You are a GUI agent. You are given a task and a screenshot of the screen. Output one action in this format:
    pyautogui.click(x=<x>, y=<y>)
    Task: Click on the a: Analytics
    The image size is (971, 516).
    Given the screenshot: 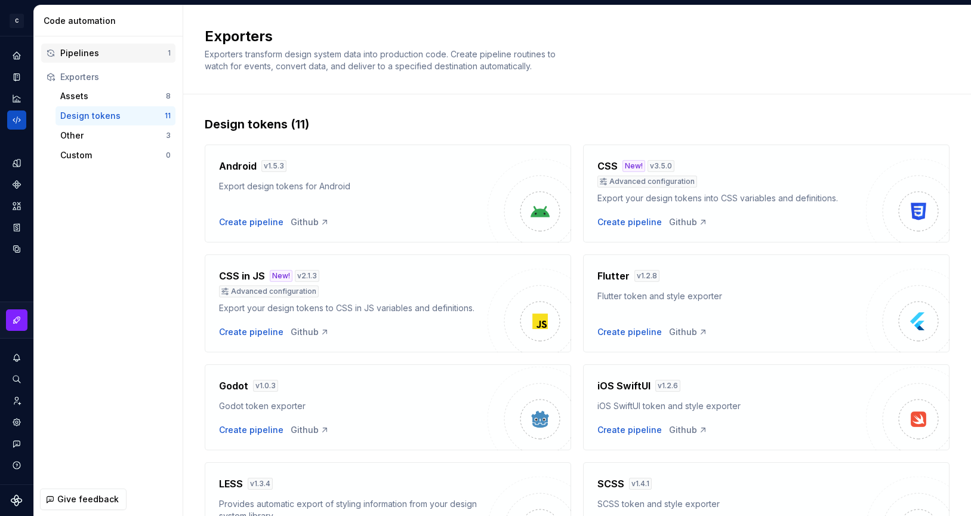 What is the action you would take?
    pyautogui.click(x=17, y=98)
    